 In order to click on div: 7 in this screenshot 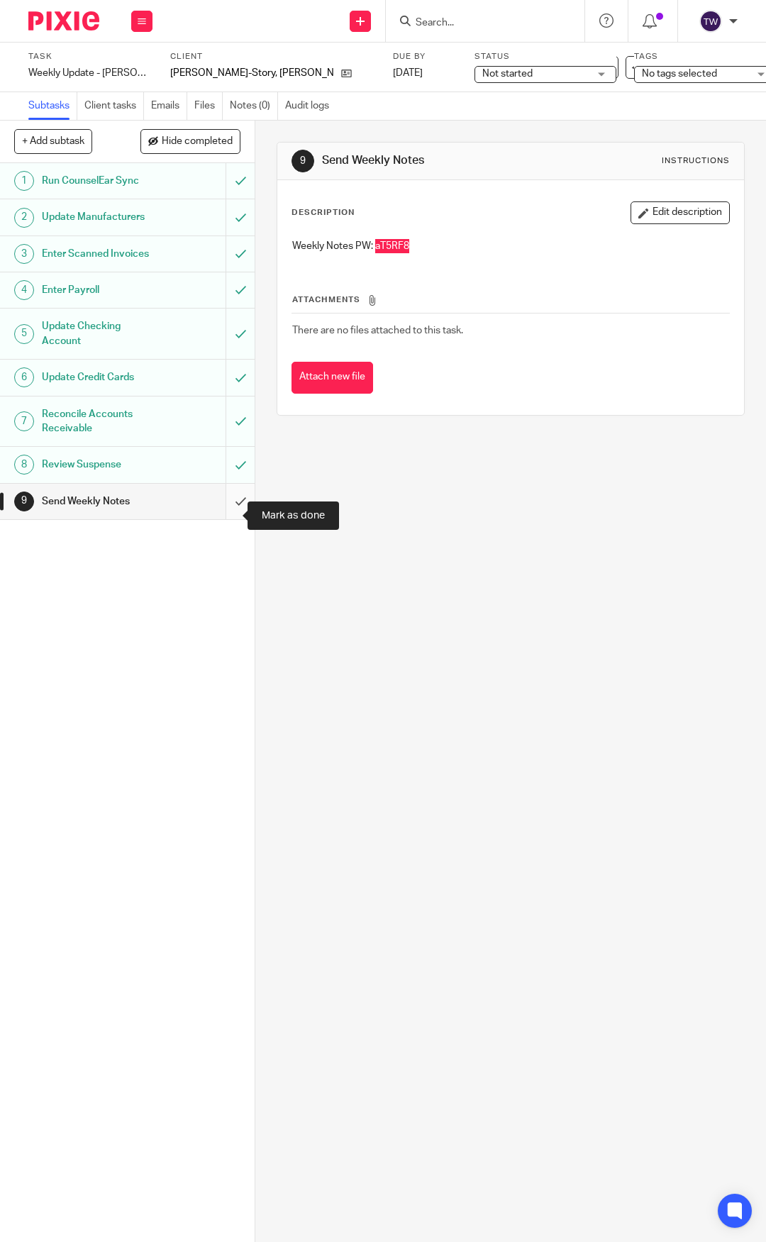, I will do `click(24, 421)`.